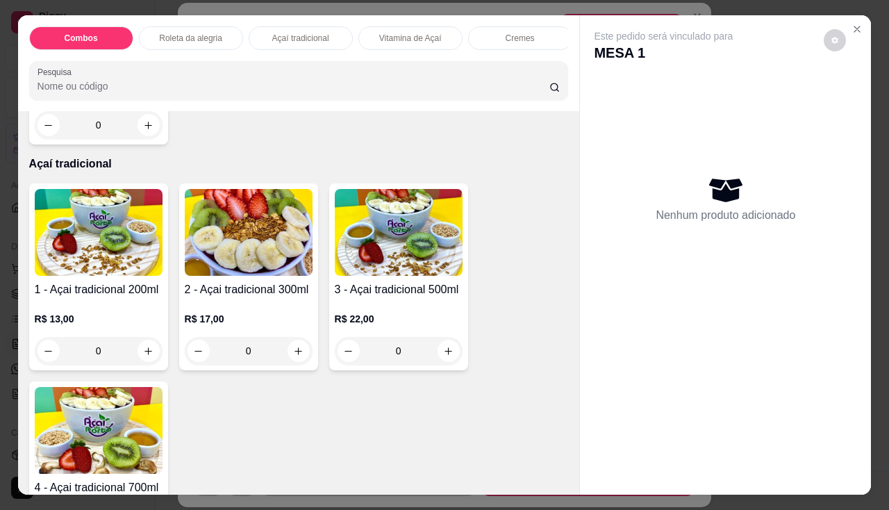  I want to click on p: Cremes, so click(520, 38).